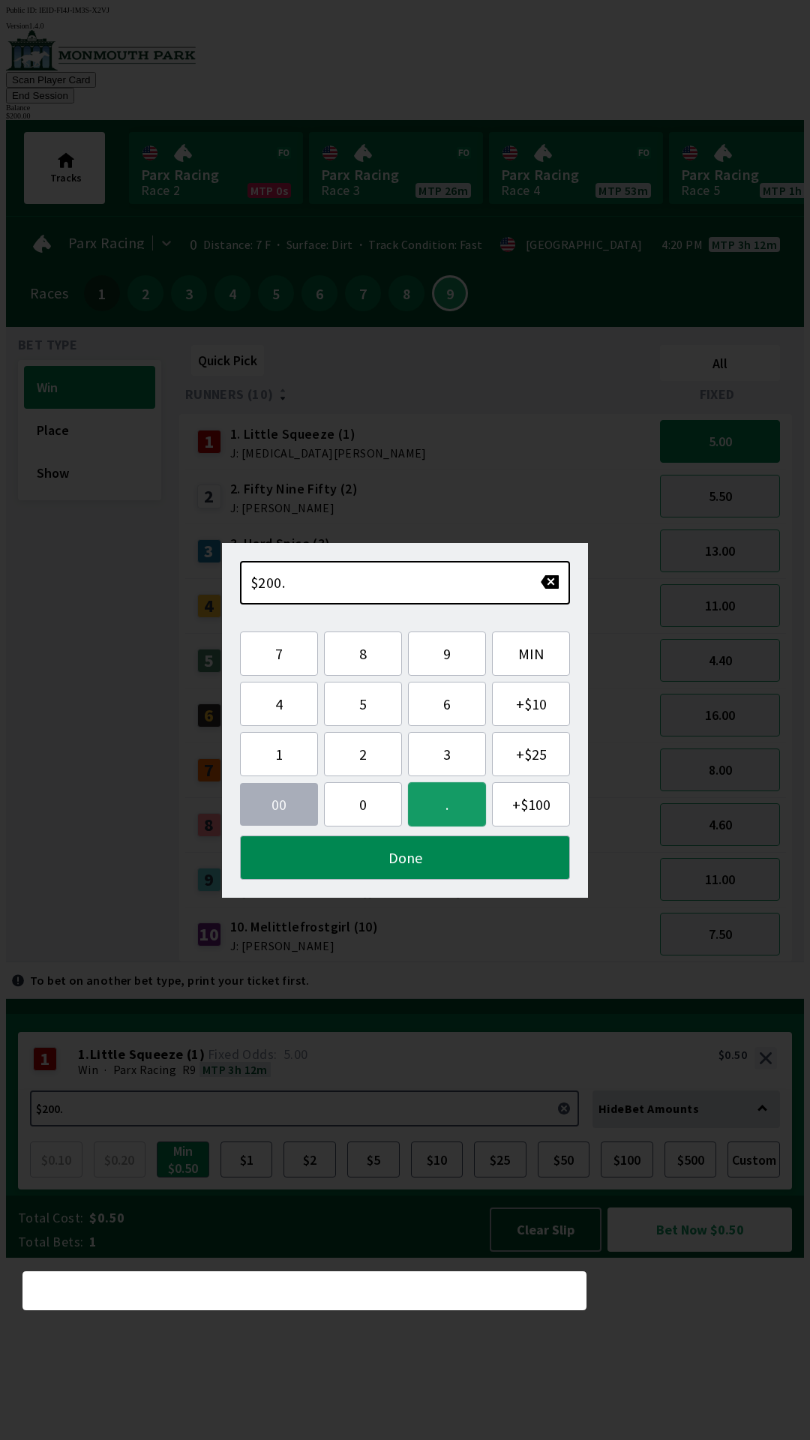 The image size is (810, 1440). I want to click on button: +$10, so click(531, 703).